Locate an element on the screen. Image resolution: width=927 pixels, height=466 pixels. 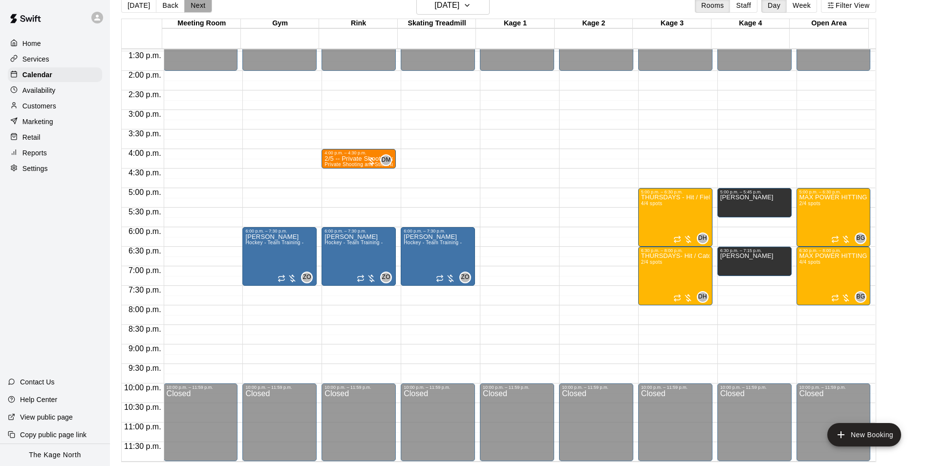
span: 6:00 p.m. is located at coordinates (145, 231).